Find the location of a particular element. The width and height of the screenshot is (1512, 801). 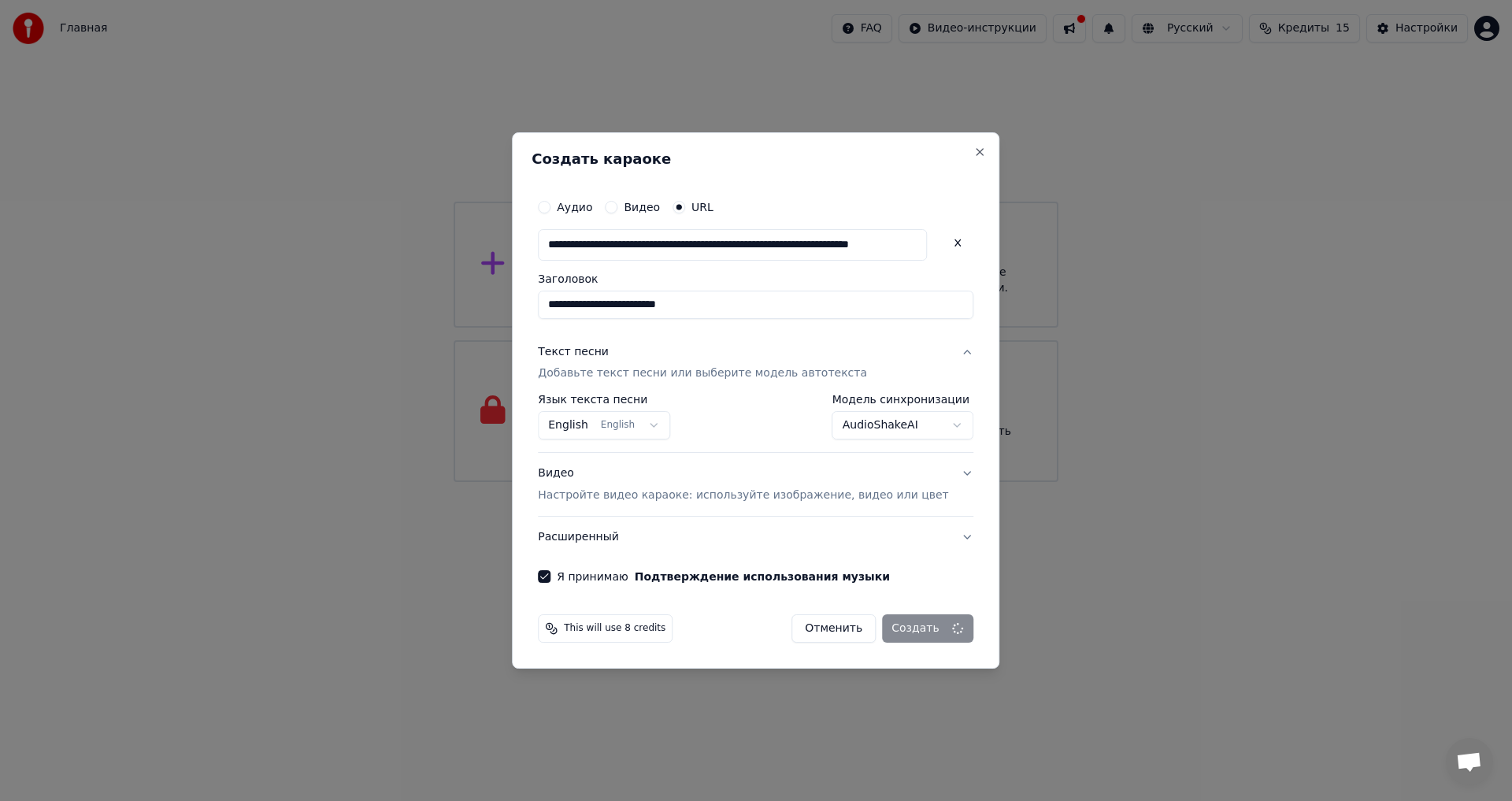

label: URL is located at coordinates (702, 207).